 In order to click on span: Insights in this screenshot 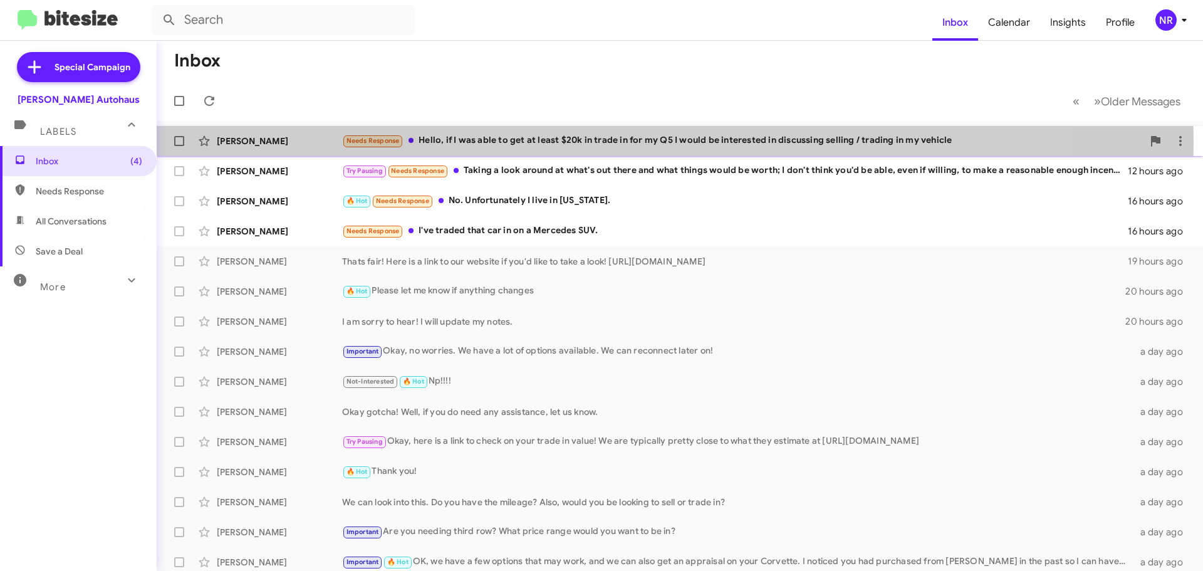, I will do `click(1068, 23)`.